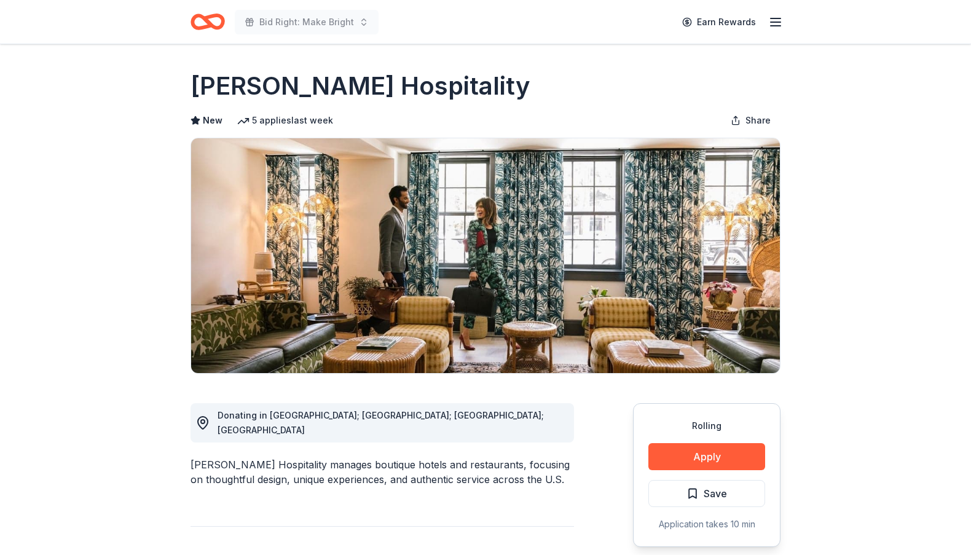 The width and height of the screenshot is (971, 555). Describe the element at coordinates (707, 524) in the screenshot. I see `div: Application takes 10 min` at that location.